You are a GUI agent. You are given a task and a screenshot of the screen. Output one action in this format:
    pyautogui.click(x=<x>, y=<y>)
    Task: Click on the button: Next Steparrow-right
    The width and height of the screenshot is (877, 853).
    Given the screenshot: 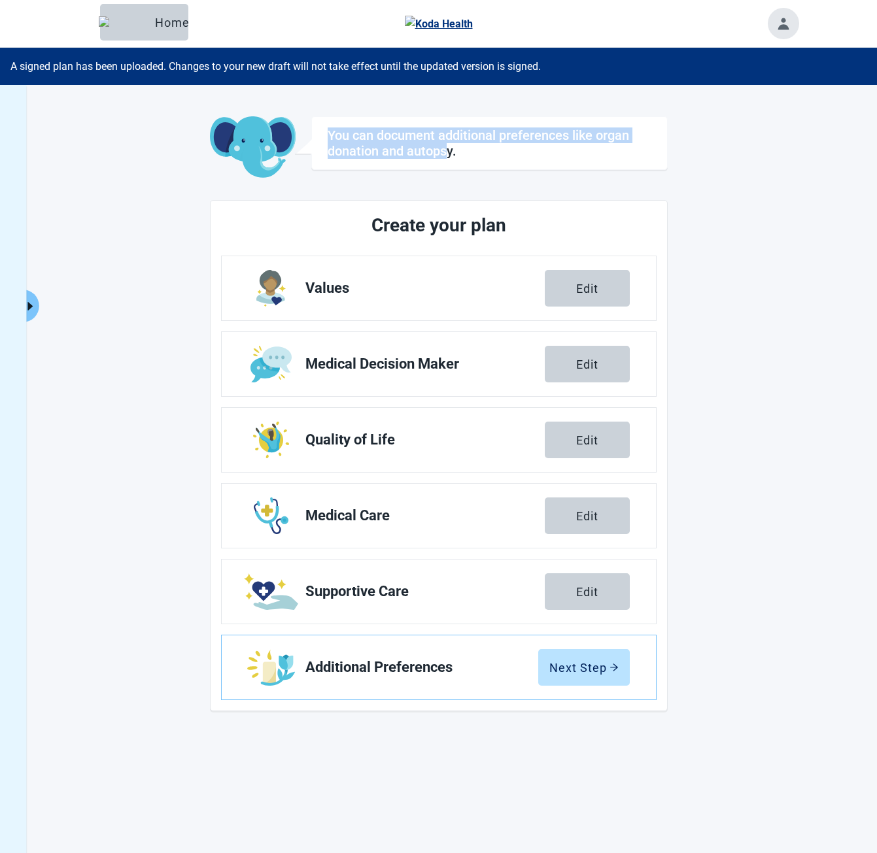 What is the action you would take?
    pyautogui.click(x=584, y=668)
    